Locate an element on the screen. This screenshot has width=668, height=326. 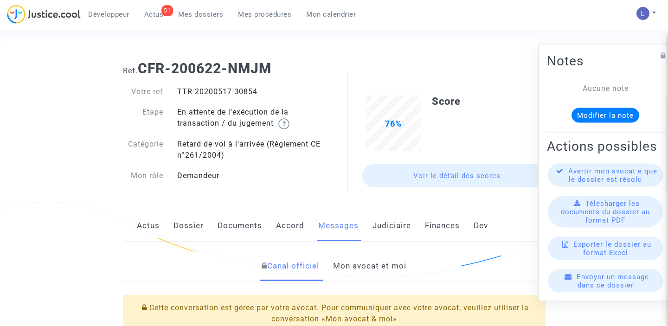
a: Mon avocat et moi is located at coordinates (370, 266).